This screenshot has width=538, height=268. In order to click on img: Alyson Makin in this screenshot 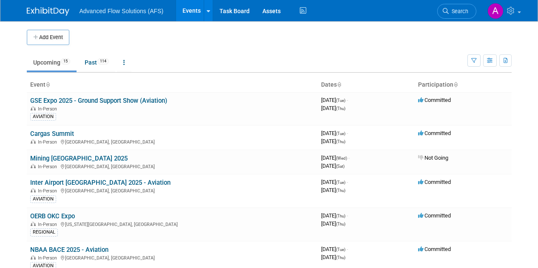, I will do `click(495, 11)`.